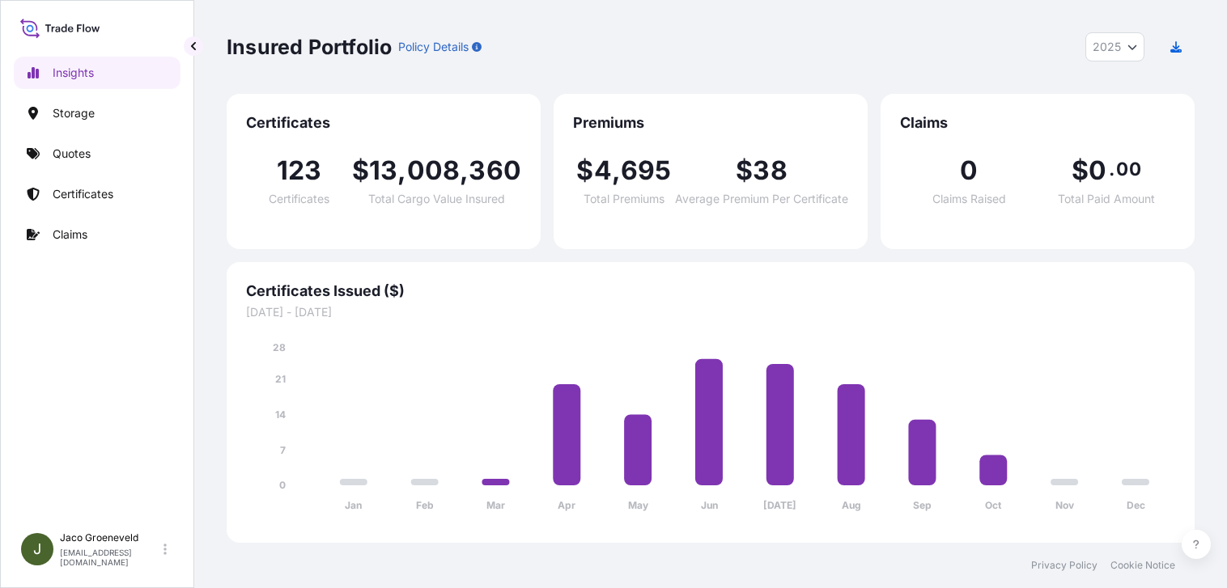  What do you see at coordinates (968, 199) in the screenshot?
I see `span: Claims Raised` at bounding box center [968, 199].